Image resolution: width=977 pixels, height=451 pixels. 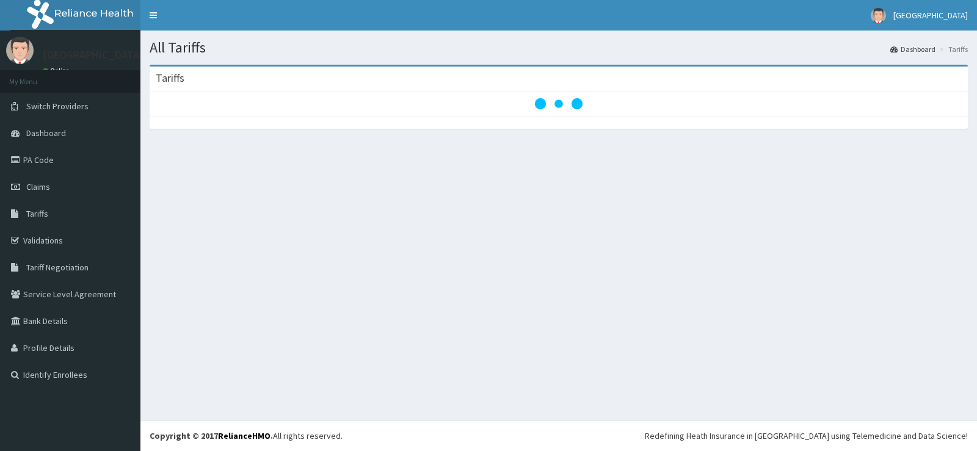 I want to click on footer: All rights reserved., so click(x=559, y=436).